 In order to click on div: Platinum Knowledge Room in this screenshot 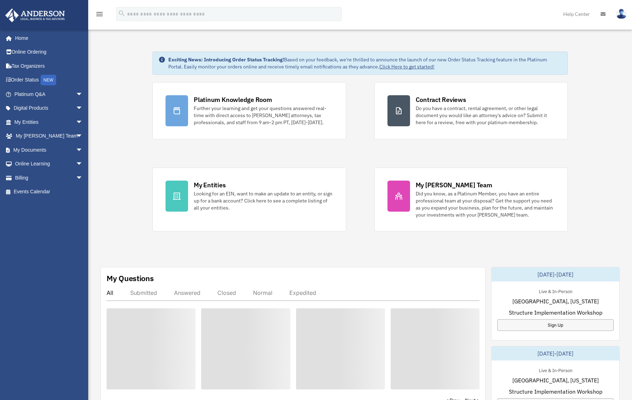, I will do `click(233, 100)`.